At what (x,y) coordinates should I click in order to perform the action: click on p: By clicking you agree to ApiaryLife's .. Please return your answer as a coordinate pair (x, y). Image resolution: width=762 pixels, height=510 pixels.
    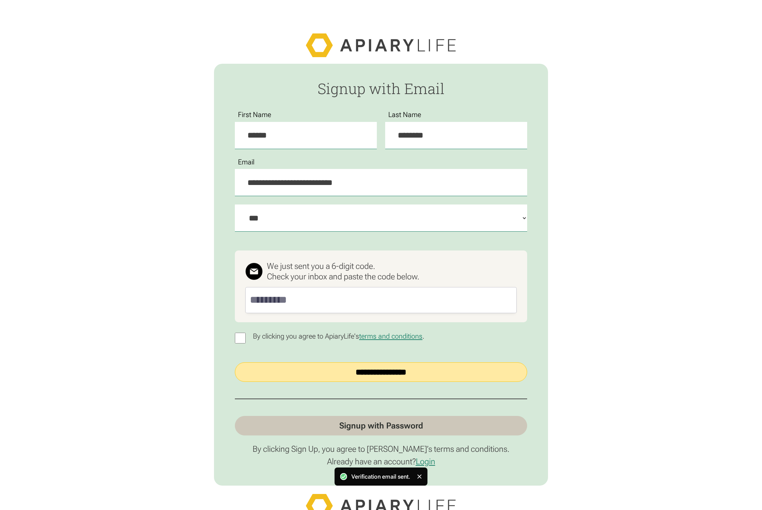
    Looking at the image, I should click on (339, 336).